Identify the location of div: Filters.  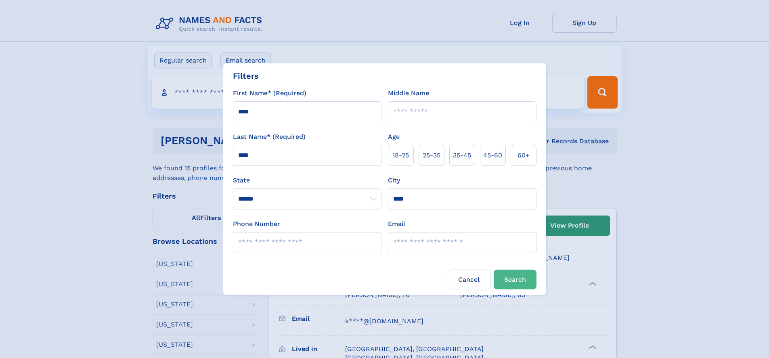
(246, 76).